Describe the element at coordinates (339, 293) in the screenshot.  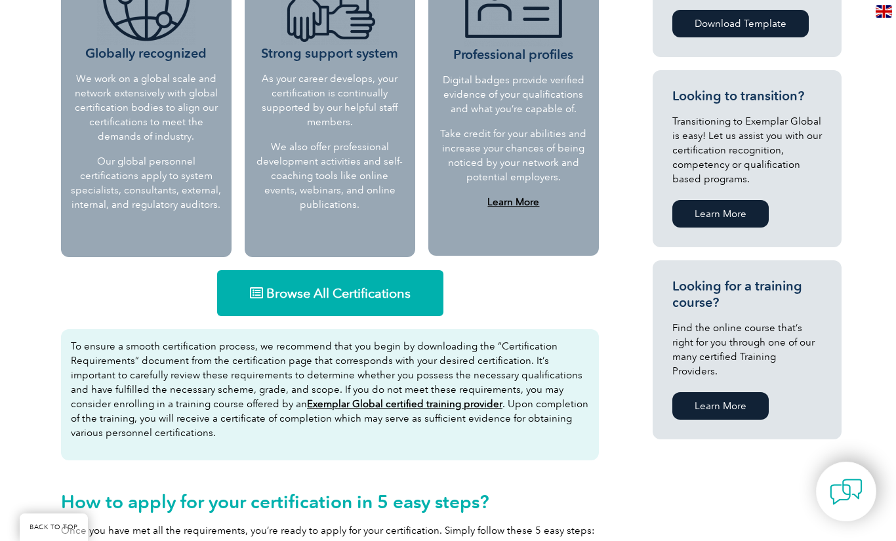
I see `span: Browse All Certifications` at that location.